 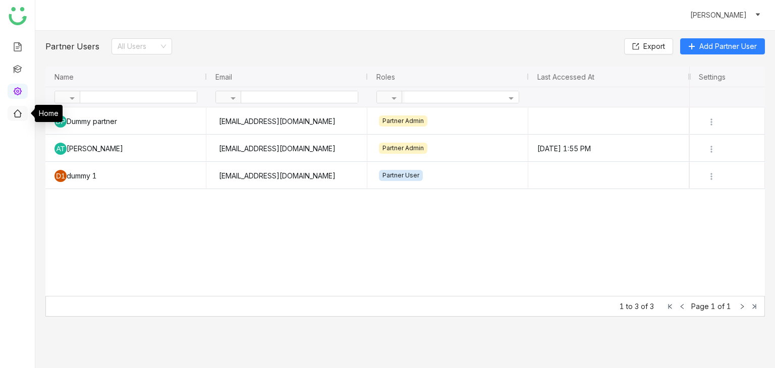 What do you see at coordinates (223, 77) in the screenshot?
I see `span: Email` at bounding box center [223, 77].